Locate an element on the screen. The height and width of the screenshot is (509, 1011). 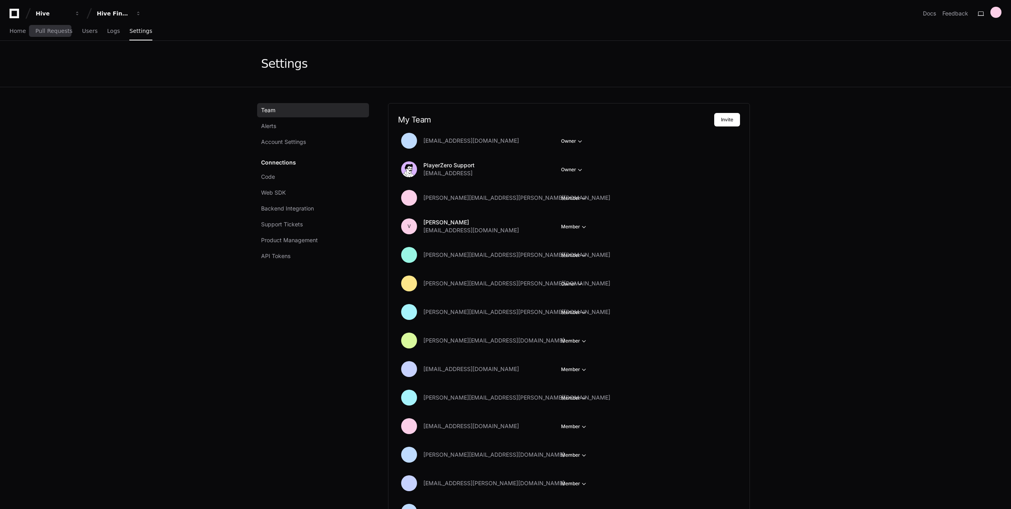
span: Pull Requests is located at coordinates (54, 31).